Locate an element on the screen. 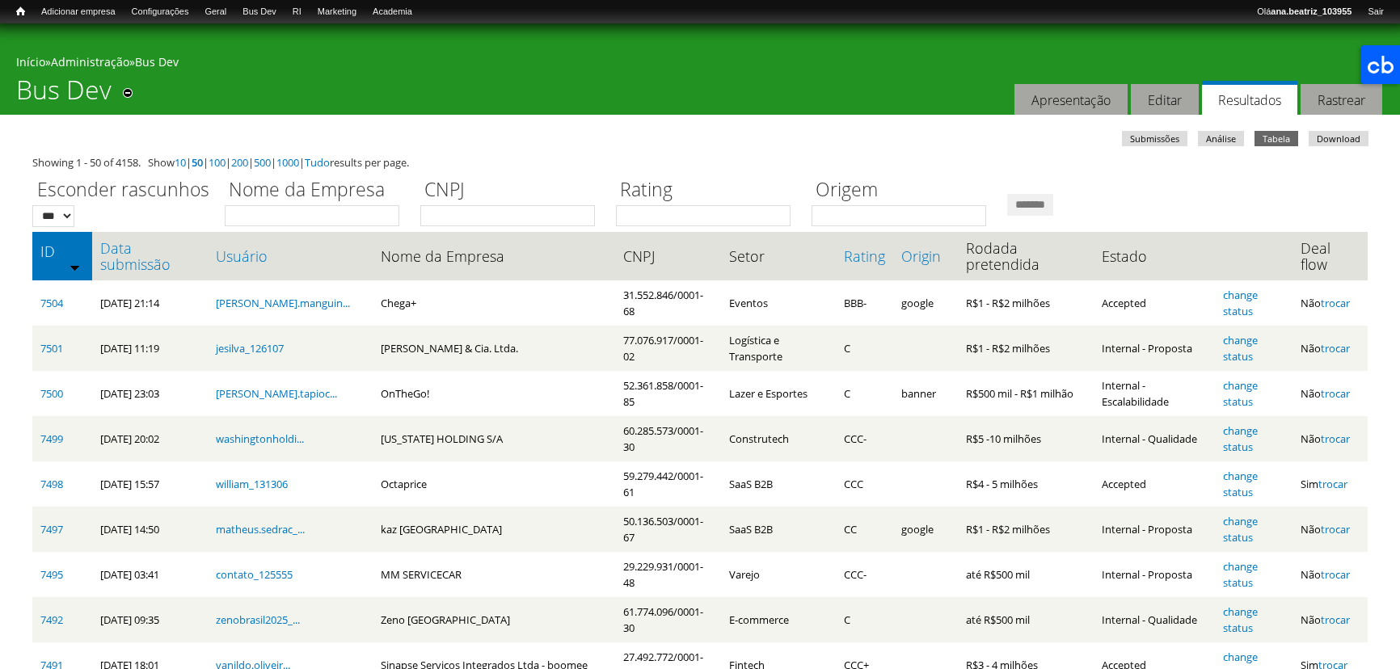 The width and height of the screenshot is (1400, 669). span: Início is located at coordinates (20, 11).